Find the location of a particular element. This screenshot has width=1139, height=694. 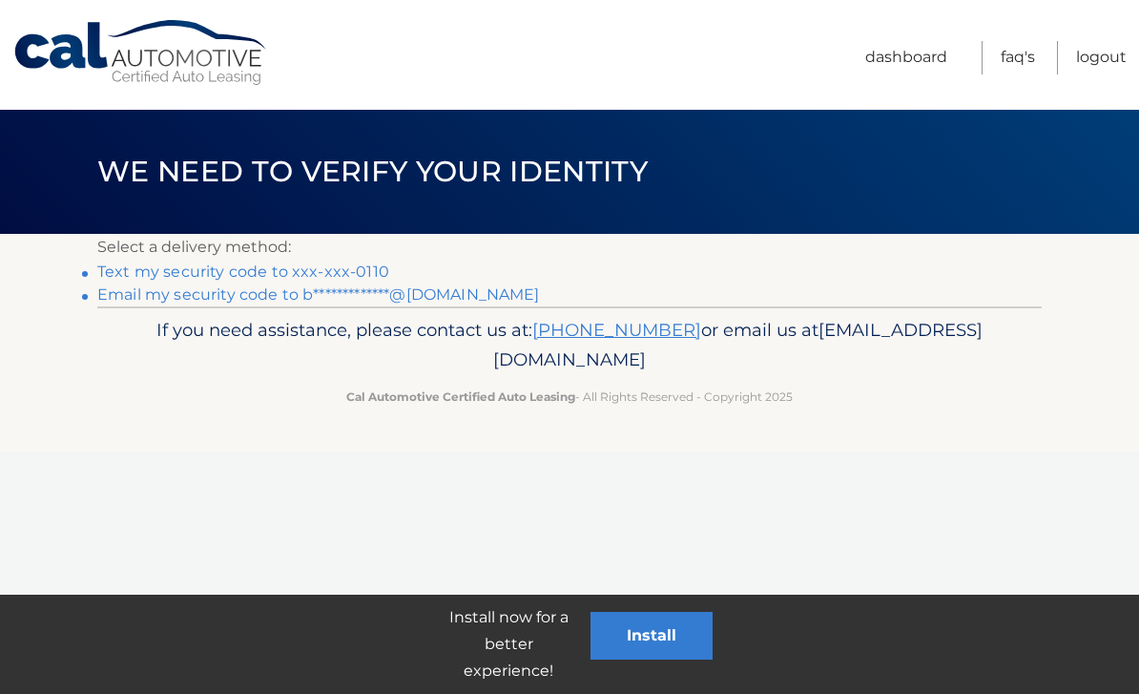

a: FAQ's is located at coordinates (1018, 57).